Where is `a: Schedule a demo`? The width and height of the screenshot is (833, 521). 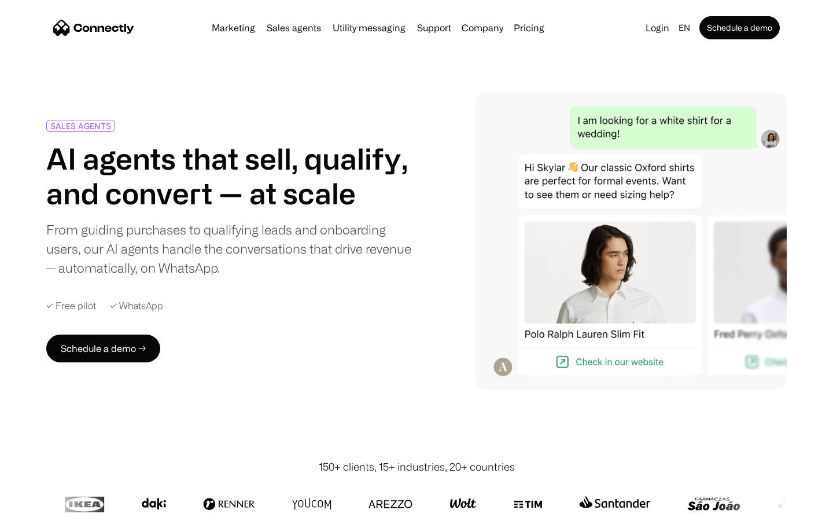 a: Schedule a demo is located at coordinates (739, 28).